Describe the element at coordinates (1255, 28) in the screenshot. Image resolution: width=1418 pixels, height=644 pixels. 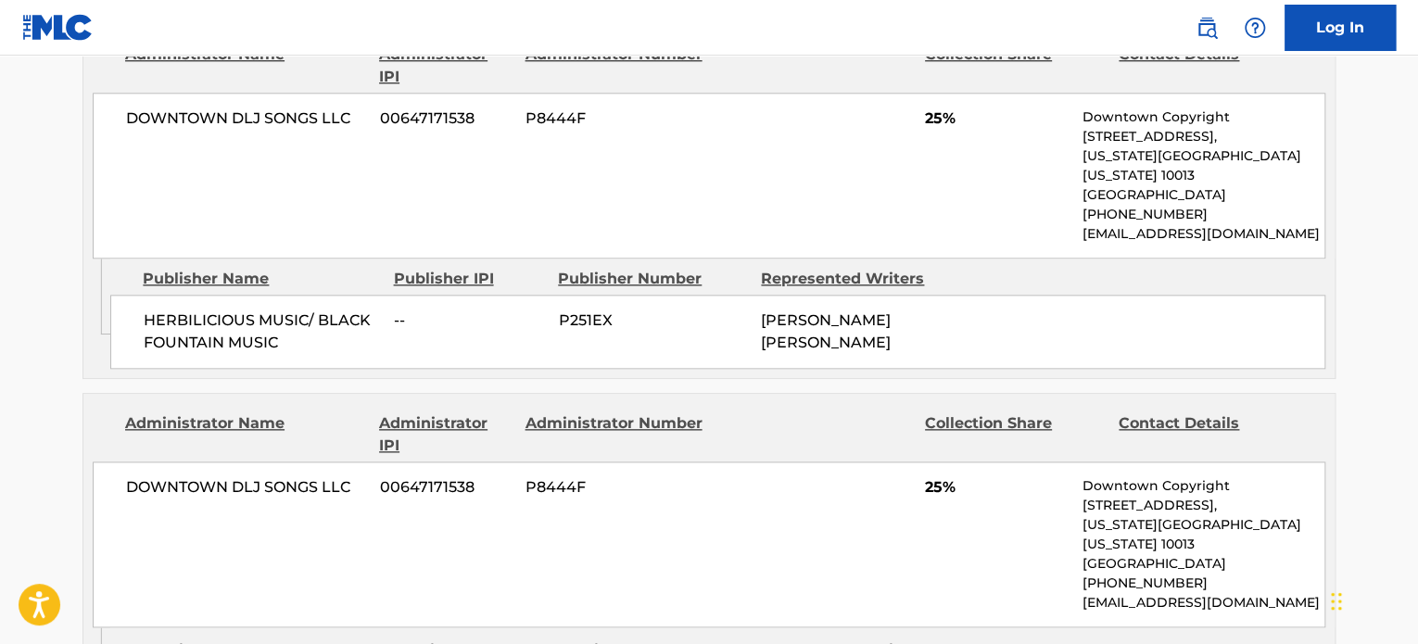
I see `img: help` at that location.